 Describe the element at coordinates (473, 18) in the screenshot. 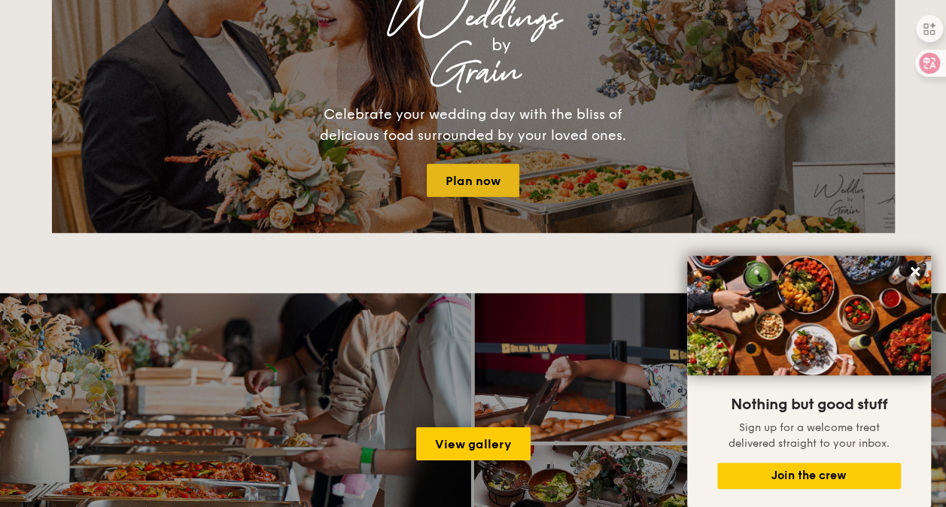

I see `div: Weddings` at that location.